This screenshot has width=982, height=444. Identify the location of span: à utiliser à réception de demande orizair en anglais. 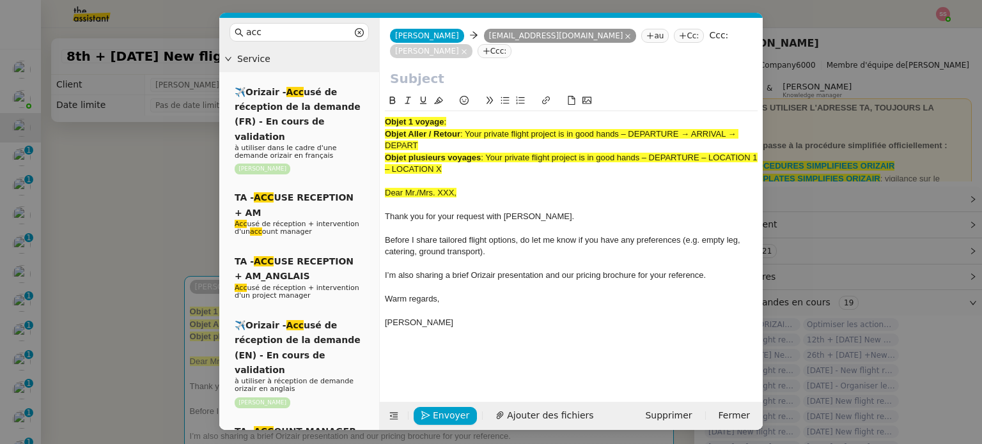
(294, 385).